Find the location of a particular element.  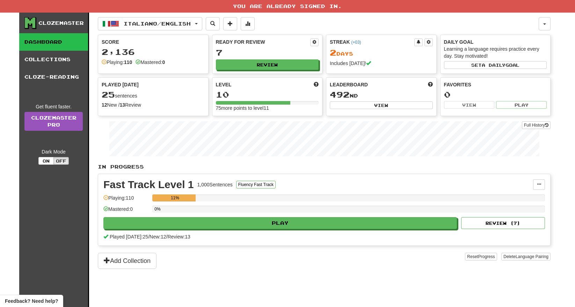

span: Score more points to level up is located at coordinates (316, 84).